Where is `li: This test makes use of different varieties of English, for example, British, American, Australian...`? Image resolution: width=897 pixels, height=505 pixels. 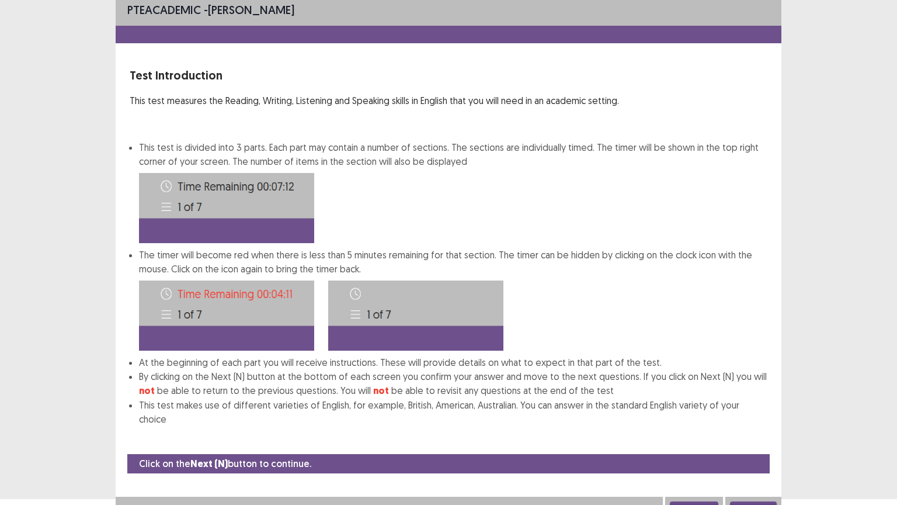
li: This test makes use of different varieties of English, for example, British, American, Australian... is located at coordinates (453, 412).